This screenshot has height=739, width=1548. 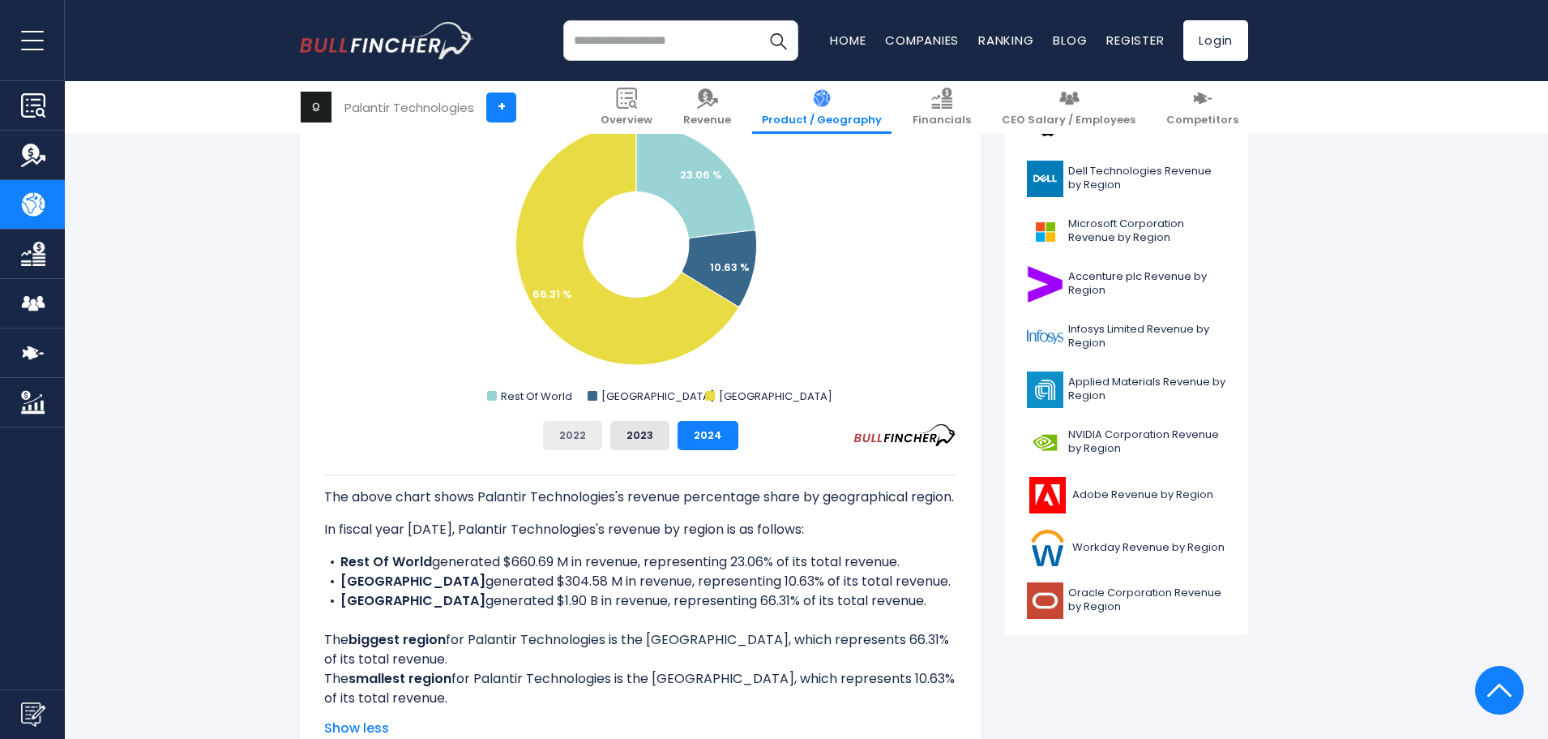 I want to click on span: Oracle Corporation Revenue by Region, so click(x=1147, y=600).